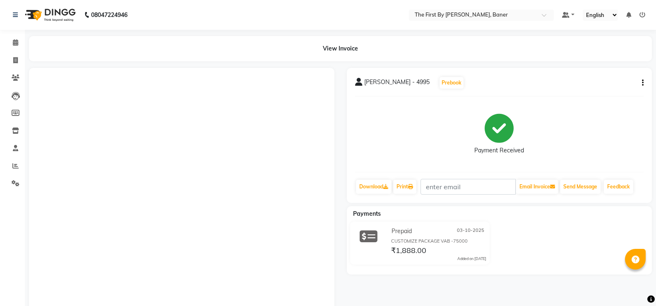 This screenshot has width=656, height=306. Describe the element at coordinates (499, 150) in the screenshot. I see `div: Payment Received` at that location.